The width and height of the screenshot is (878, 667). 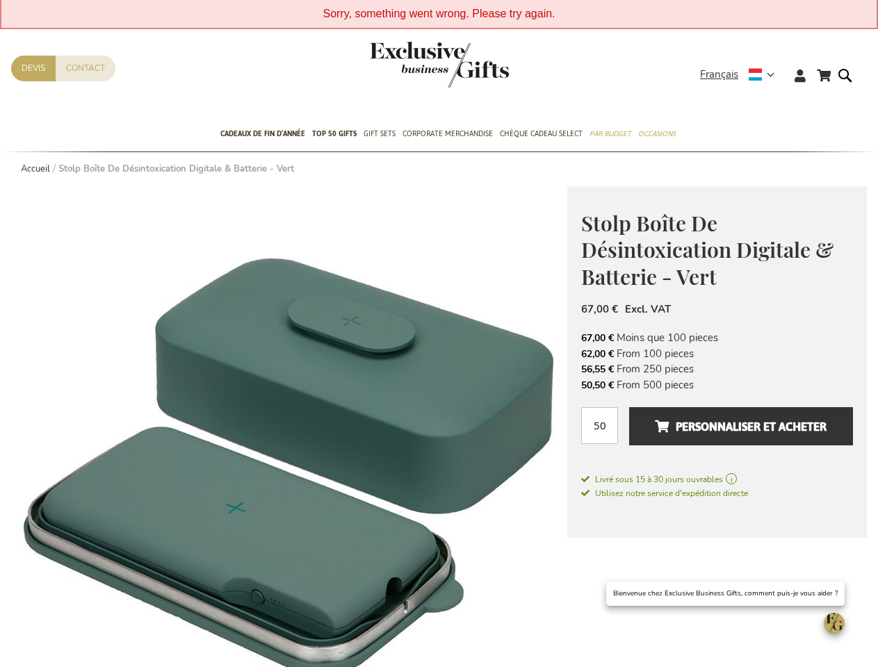 What do you see at coordinates (717, 354) in the screenshot?
I see `li: From 100 pieces` at bounding box center [717, 354].